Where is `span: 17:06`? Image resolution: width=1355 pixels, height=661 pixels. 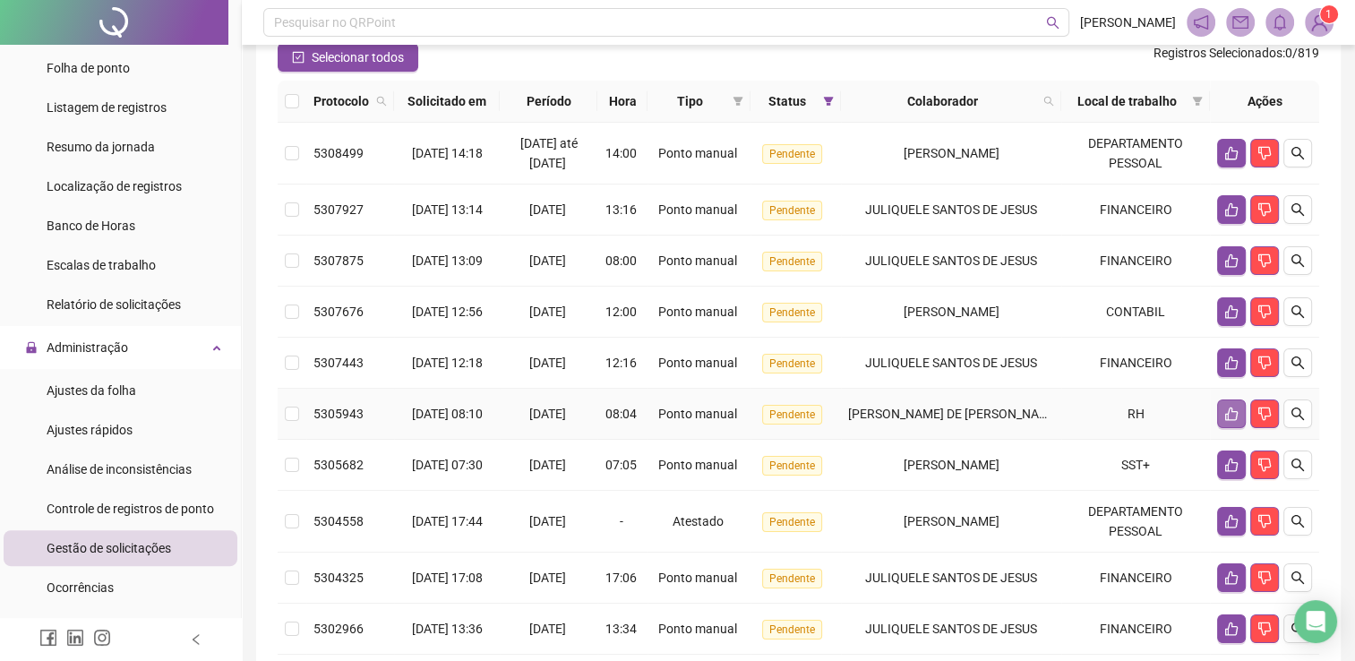 span: 17:06 is located at coordinates (621, 578).